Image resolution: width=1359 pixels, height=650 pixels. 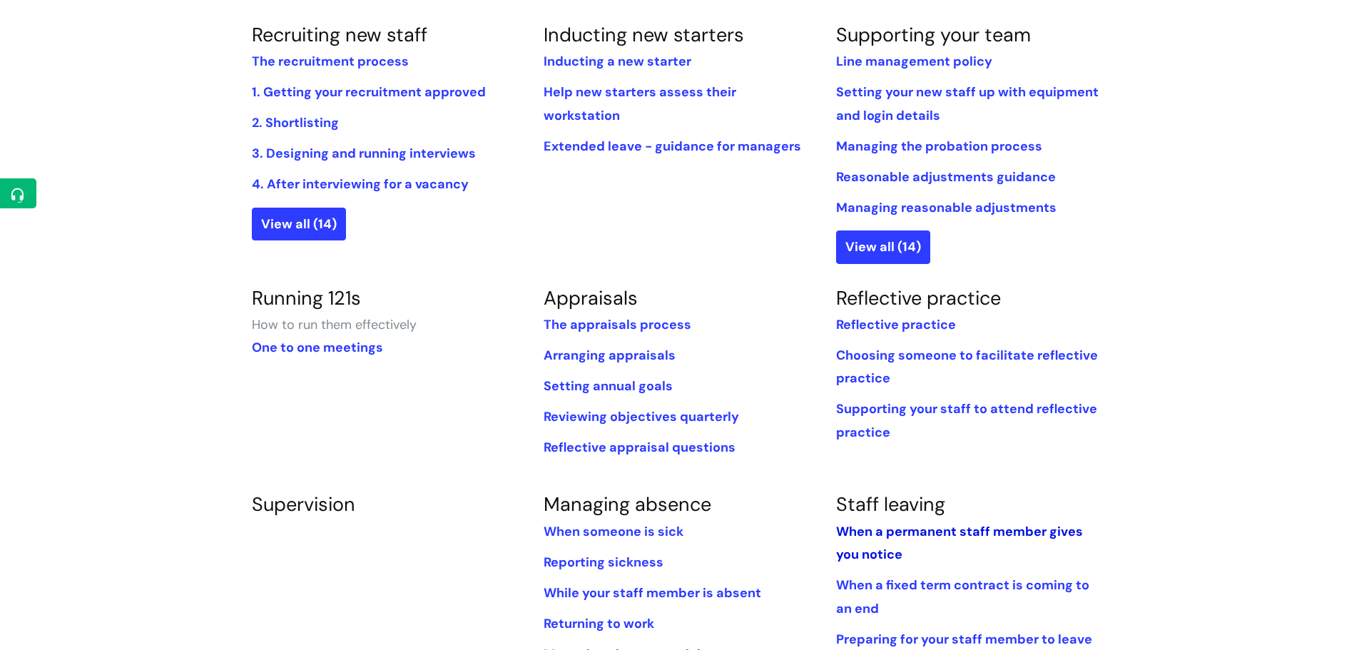 What do you see at coordinates (303, 504) in the screenshot?
I see `a: Supervision` at bounding box center [303, 504].